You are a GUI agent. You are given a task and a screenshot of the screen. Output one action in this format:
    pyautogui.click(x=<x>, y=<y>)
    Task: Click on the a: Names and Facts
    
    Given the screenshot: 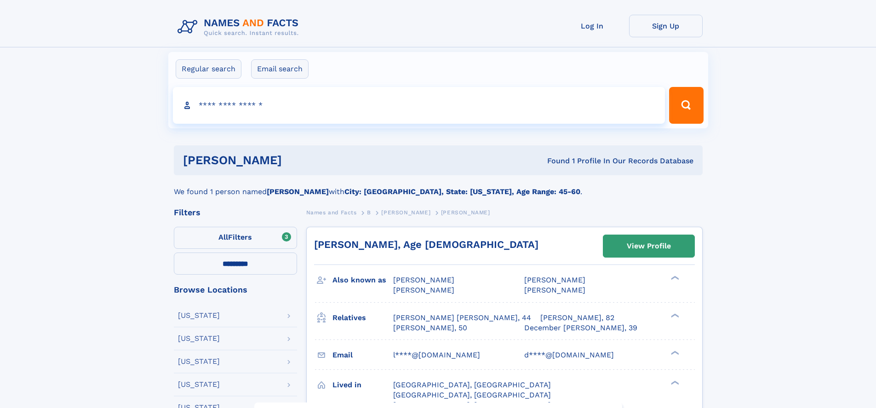 What is the action you would take?
    pyautogui.click(x=331, y=212)
    